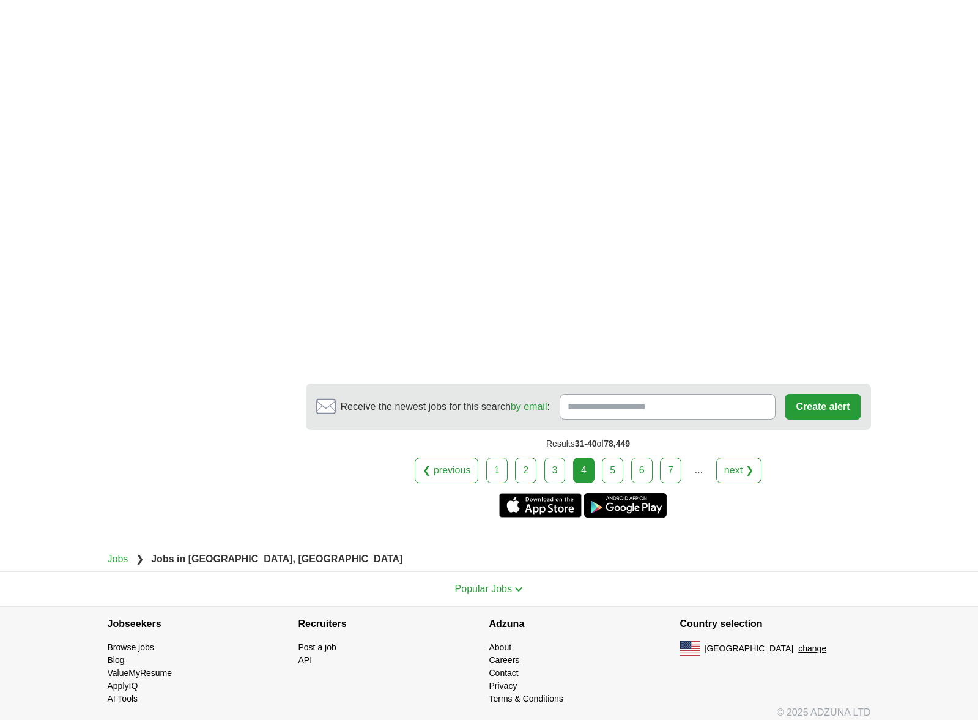 The image size is (978, 720). Describe the element at coordinates (823, 407) in the screenshot. I see `button: Create alert` at that location.